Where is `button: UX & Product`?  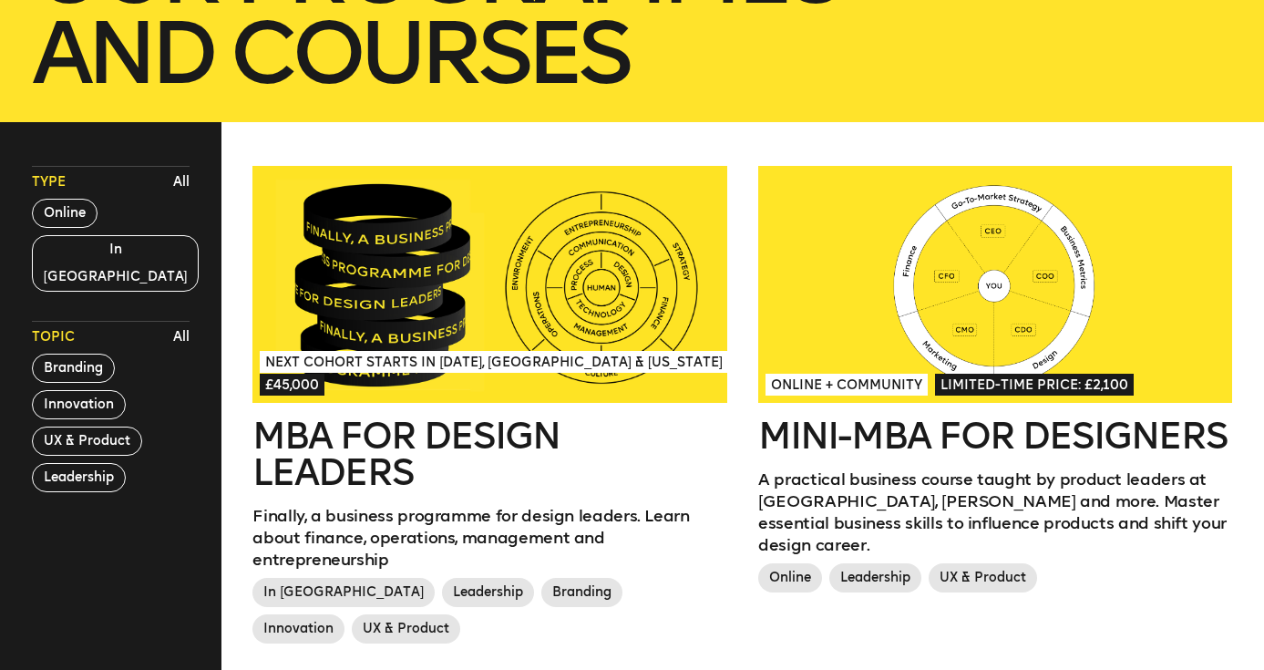 button: UX & Product is located at coordinates (87, 441).